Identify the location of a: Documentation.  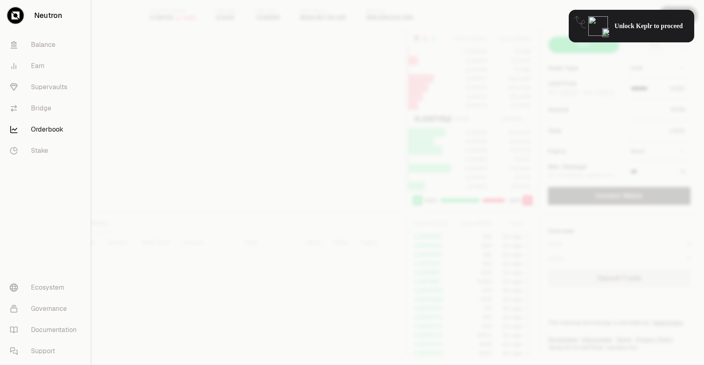
(45, 330).